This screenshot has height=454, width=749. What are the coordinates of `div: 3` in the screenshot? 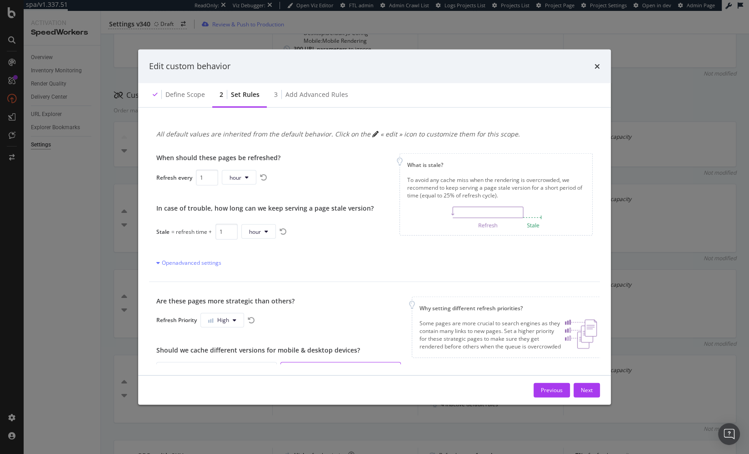 It's located at (276, 94).